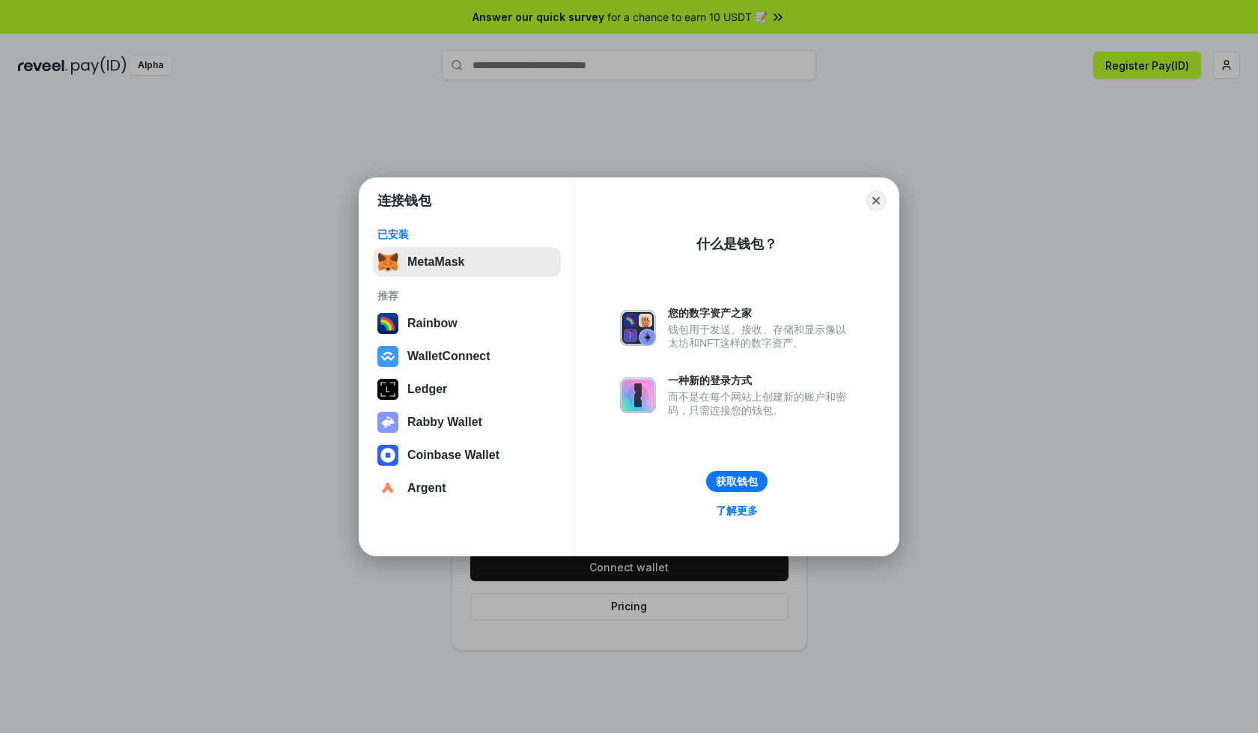  I want to click on h1: 连接钱包, so click(404, 201).